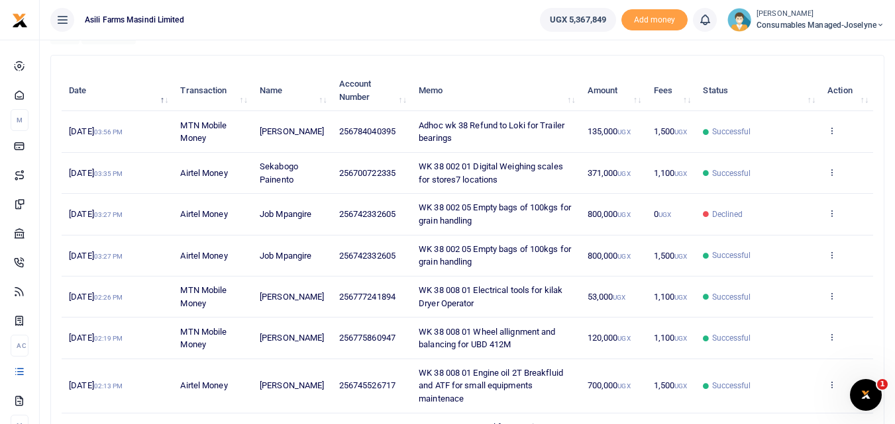 This screenshot has height=424, width=895. Describe the element at coordinates (613, 91) in the screenshot. I see `th: Amount: activate to sort column ascending` at that location.